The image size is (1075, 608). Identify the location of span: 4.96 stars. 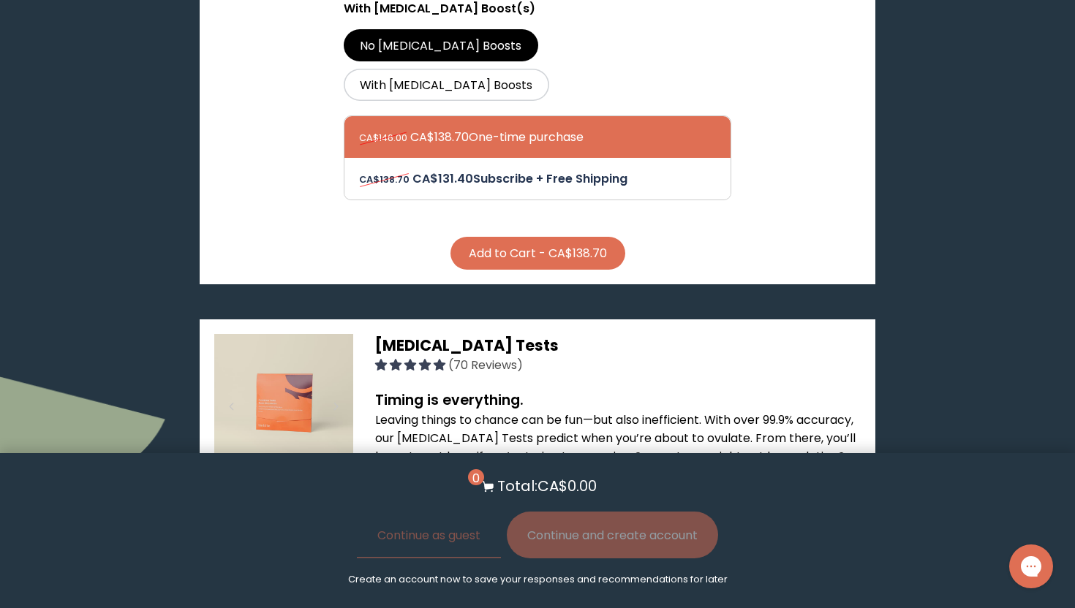
(412, 365).